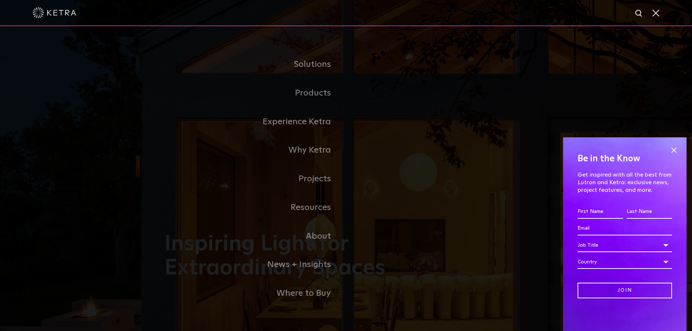 The height and width of the screenshot is (331, 692). What do you see at coordinates (625, 228) in the screenshot?
I see `input: Email` at bounding box center [625, 228].